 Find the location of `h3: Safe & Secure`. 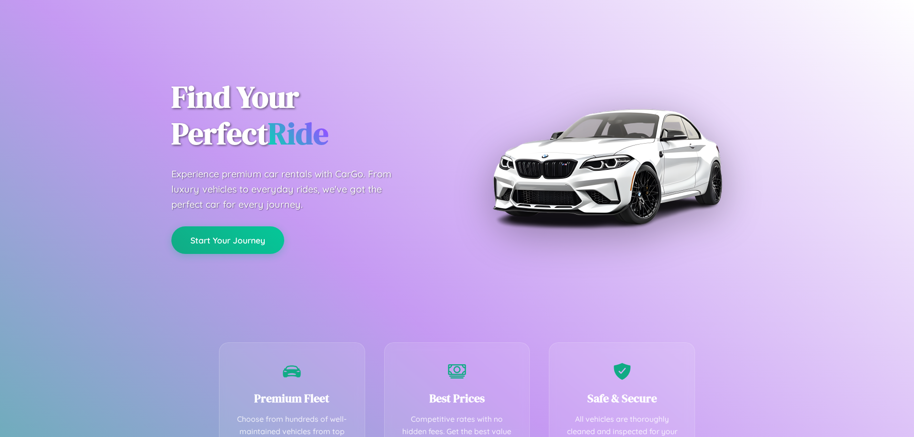

h3: Safe & Secure is located at coordinates (622, 398).